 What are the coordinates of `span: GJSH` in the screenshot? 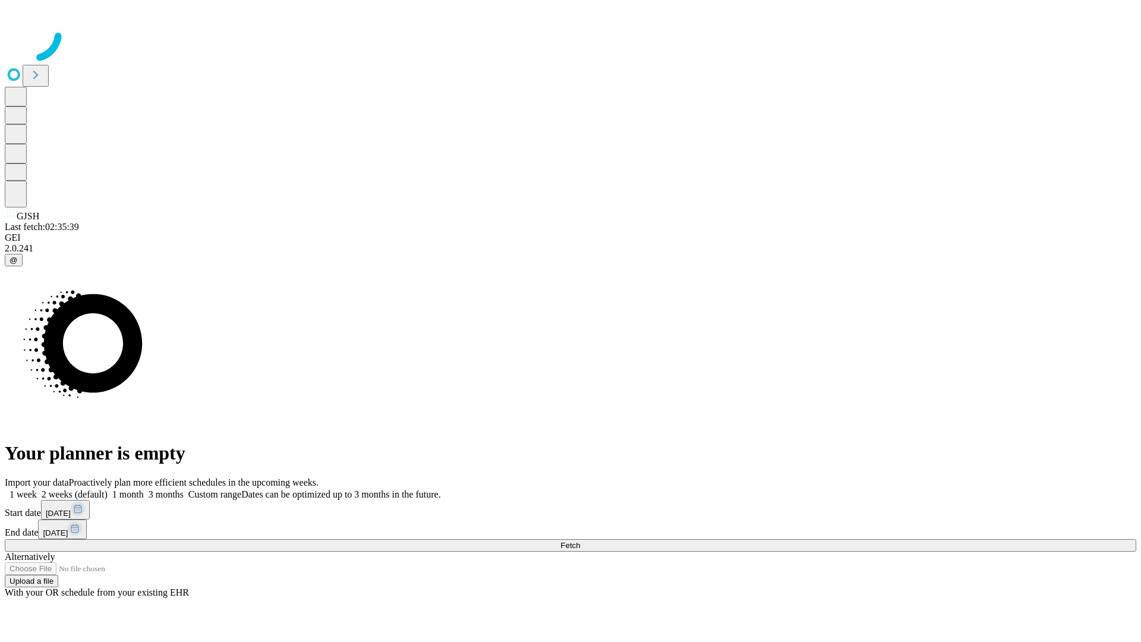 It's located at (28, 216).